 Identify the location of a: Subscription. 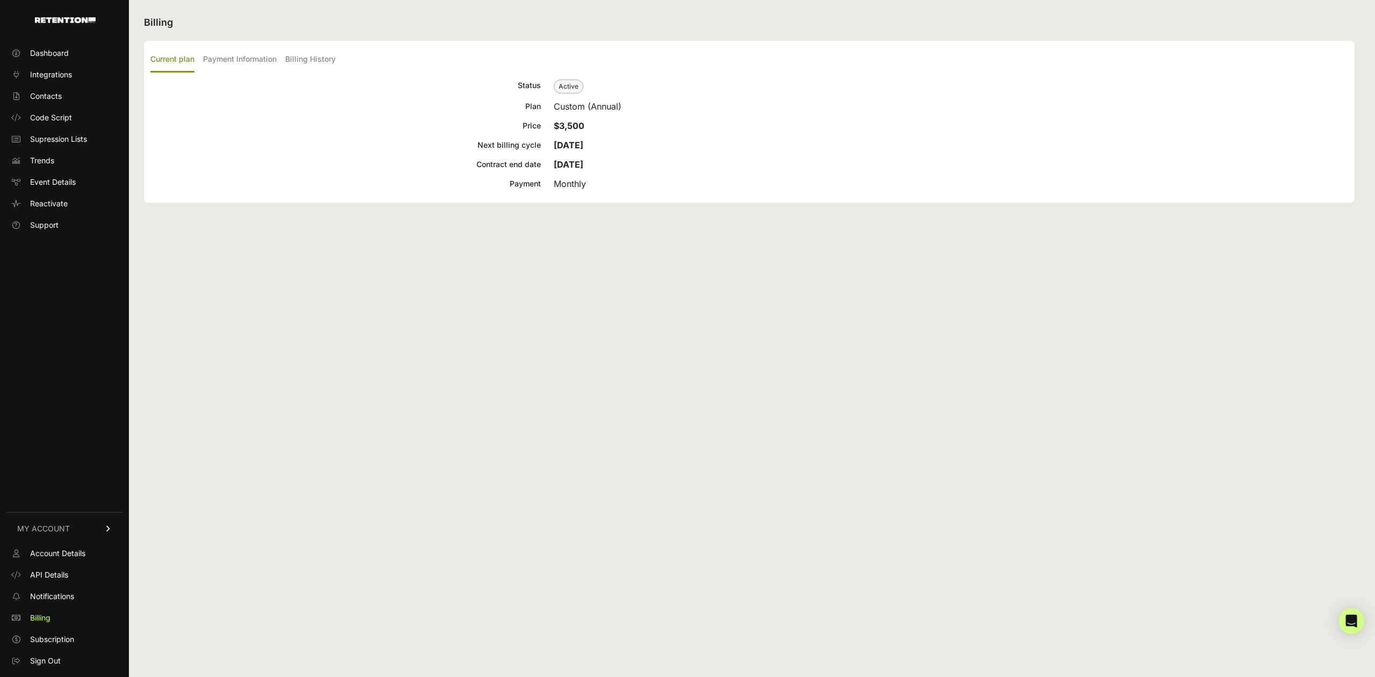
(64, 639).